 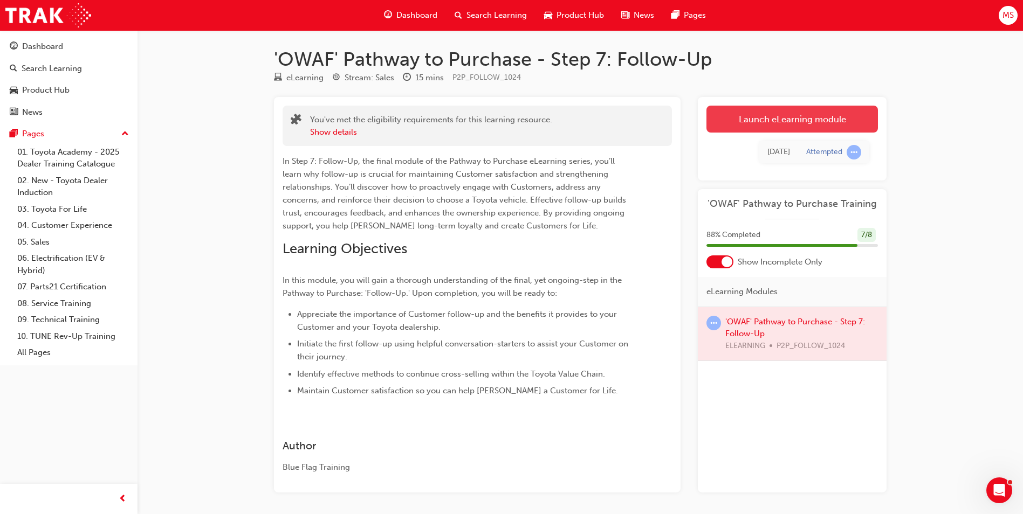 What do you see at coordinates (48, 15) in the screenshot?
I see `img: Trak` at bounding box center [48, 15].